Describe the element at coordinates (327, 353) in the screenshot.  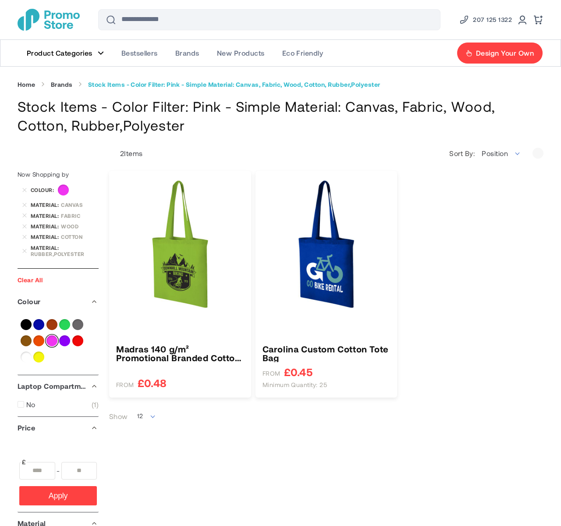
I see `h3: Carolina Custom Cotton Tote Bag` at that location.